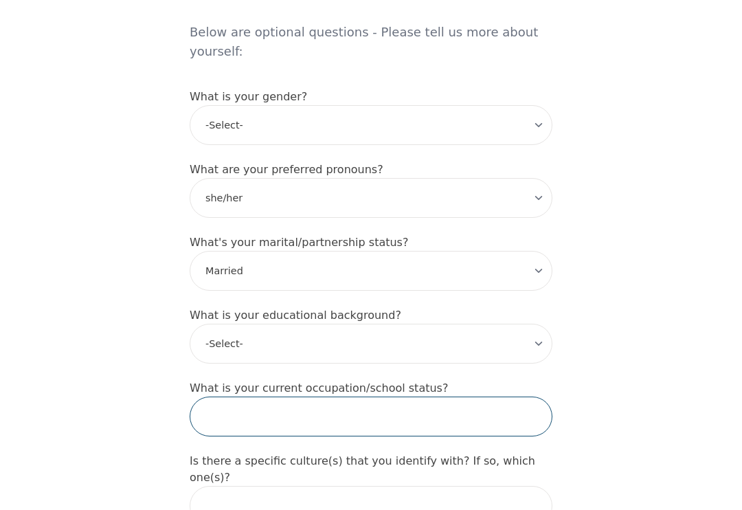  I want to click on label: What is your current occupation/school status?, so click(319, 388).